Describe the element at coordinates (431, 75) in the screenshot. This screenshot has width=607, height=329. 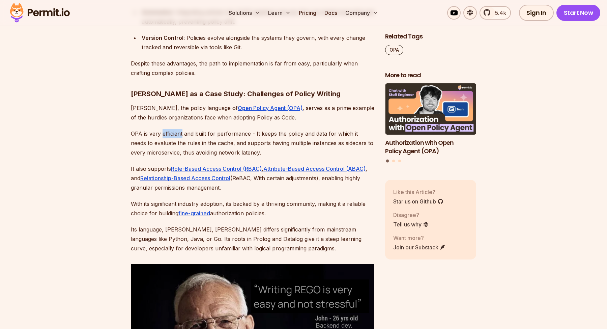
I see `h2: More to read` at that location.